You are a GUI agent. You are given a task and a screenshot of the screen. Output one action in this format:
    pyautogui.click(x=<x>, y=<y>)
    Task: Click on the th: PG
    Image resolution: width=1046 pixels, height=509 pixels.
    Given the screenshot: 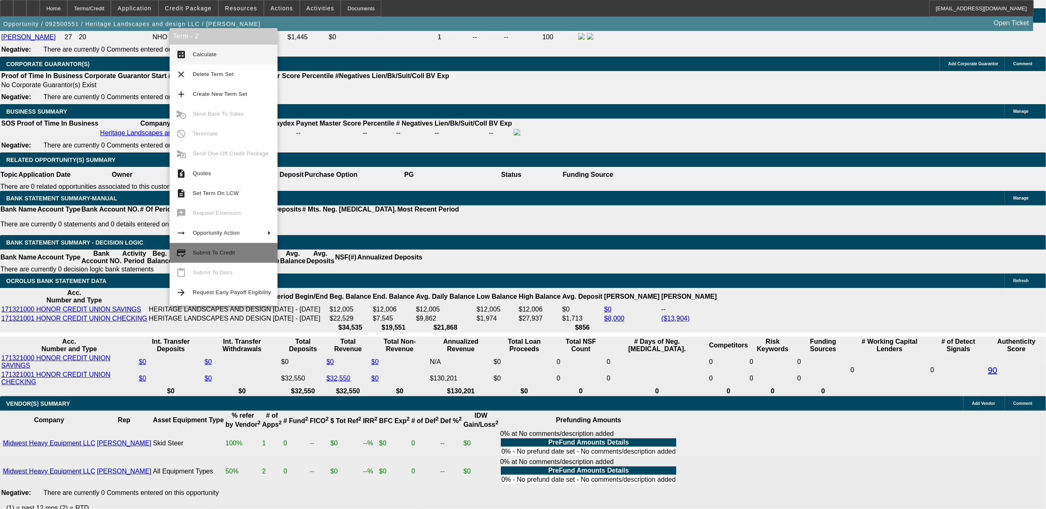 What is the action you would take?
    pyautogui.click(x=409, y=175)
    